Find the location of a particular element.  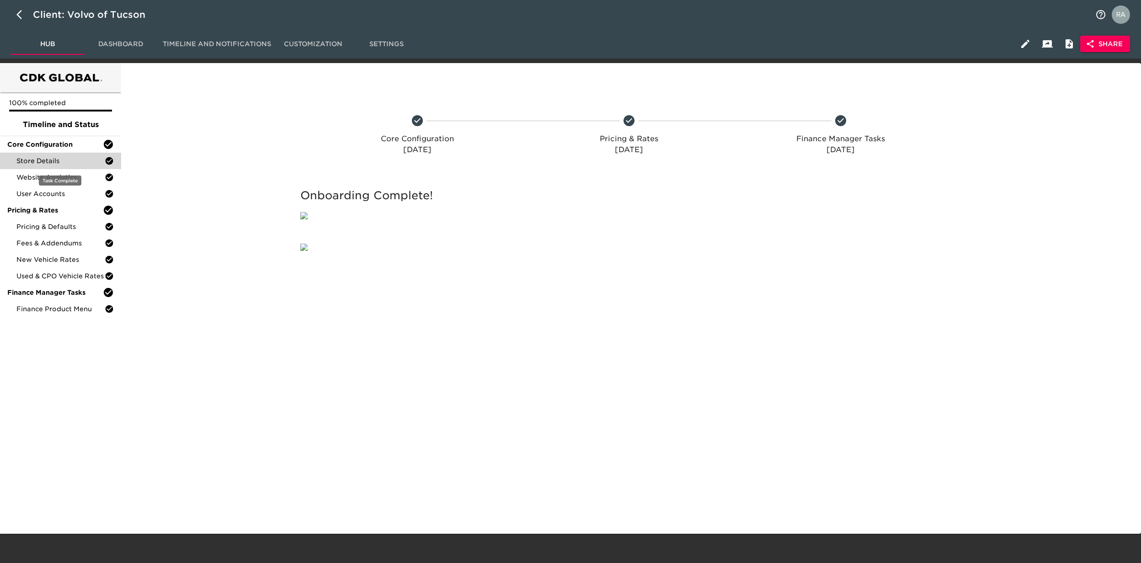

h5: Onboarding Complete! is located at coordinates (629, 196).